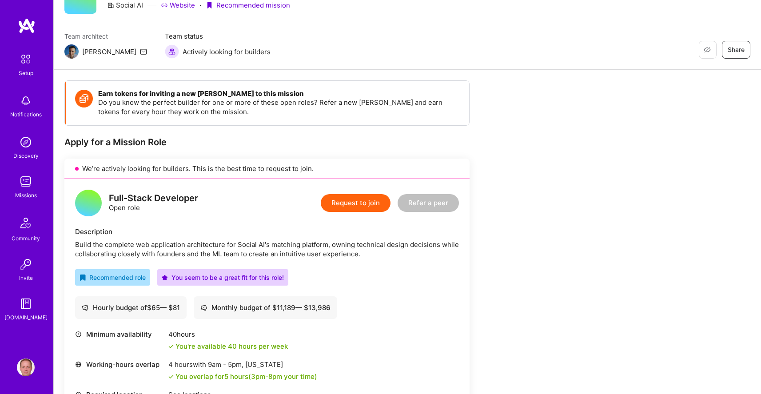 The width and height of the screenshot is (761, 394). Describe the element at coordinates (119, 334) in the screenshot. I see `div: Minimum availability` at that location.